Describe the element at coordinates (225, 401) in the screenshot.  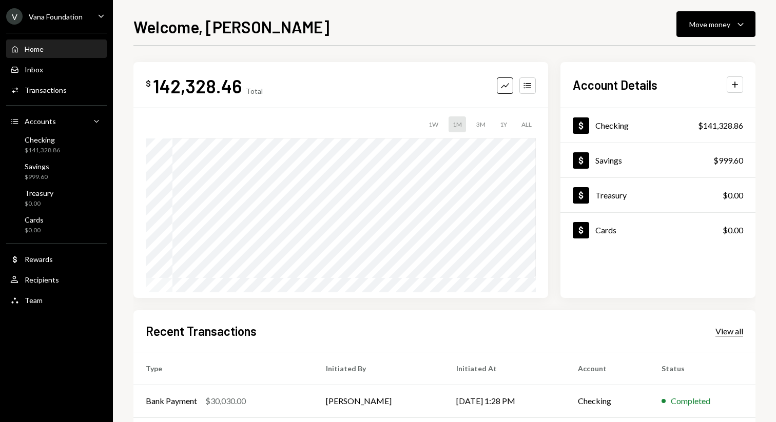
I see `div: $30,030.00` at that location.